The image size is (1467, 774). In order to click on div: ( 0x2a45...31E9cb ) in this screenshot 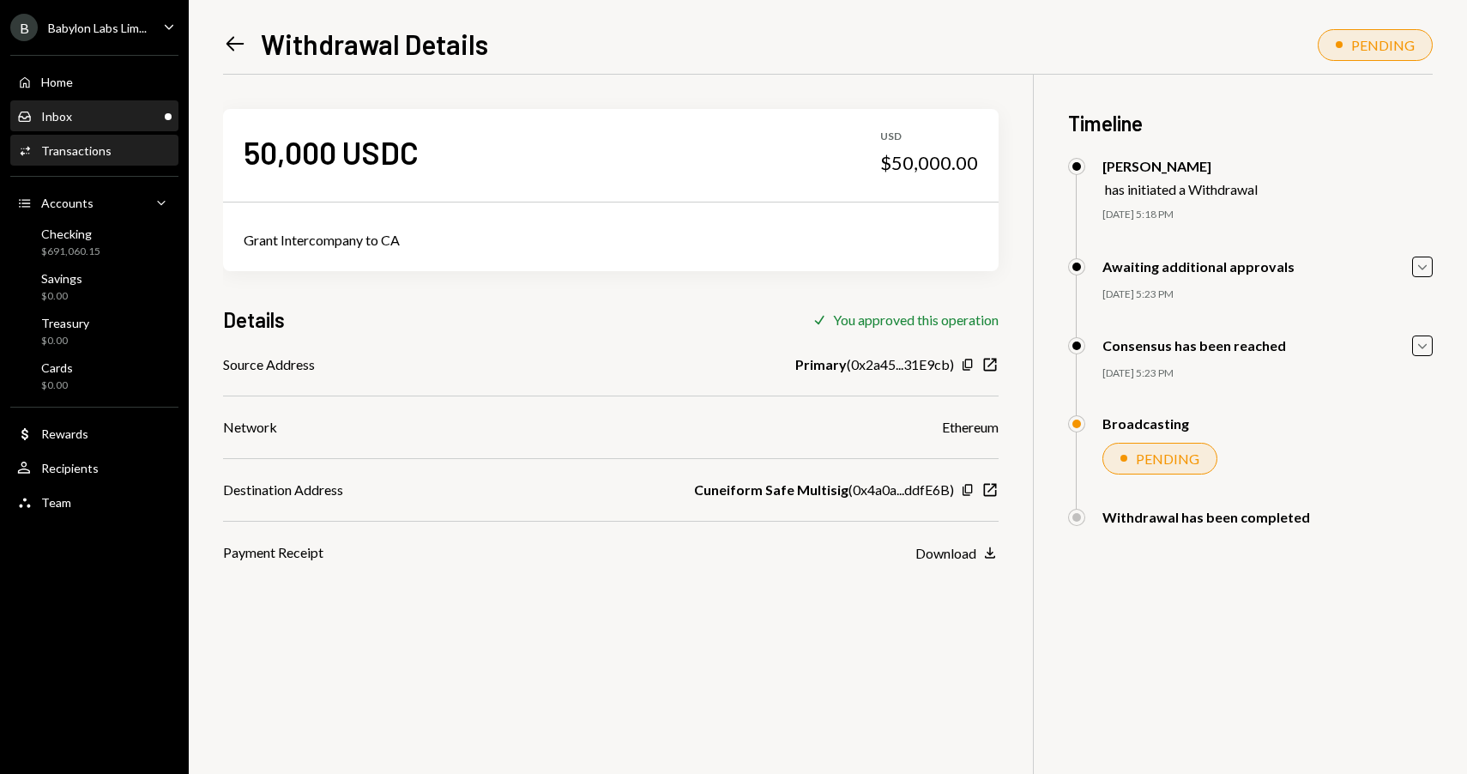, I will do `click(874, 365)`.